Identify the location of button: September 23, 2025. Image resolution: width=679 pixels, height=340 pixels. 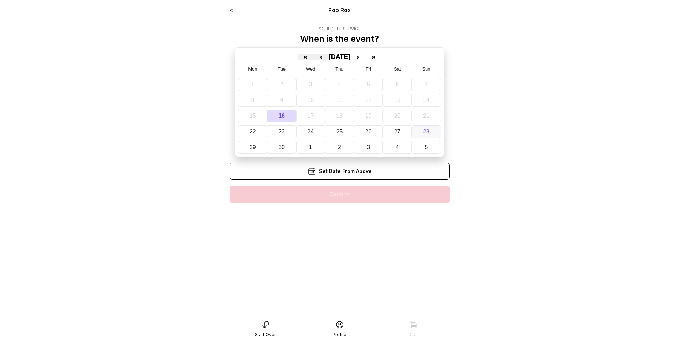
(281, 132).